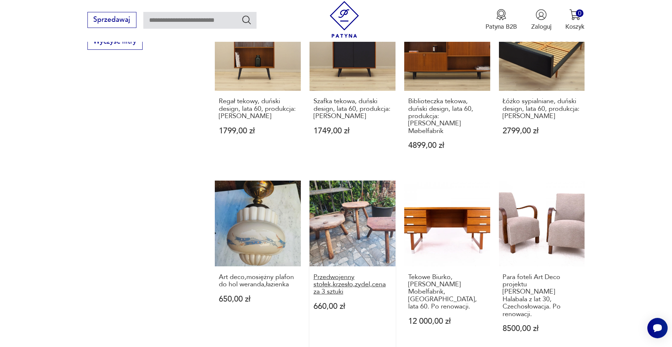 This screenshot has height=347, width=672. What do you see at coordinates (112, 20) in the screenshot?
I see `a: Sprzedawaj` at bounding box center [112, 20].